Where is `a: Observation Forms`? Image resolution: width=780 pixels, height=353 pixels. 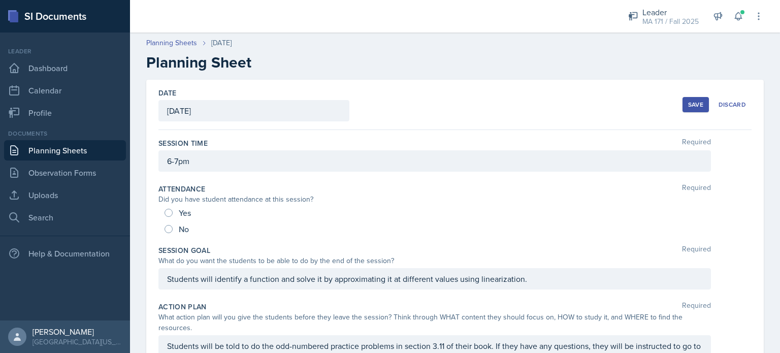 a: Observation Forms is located at coordinates (65, 173).